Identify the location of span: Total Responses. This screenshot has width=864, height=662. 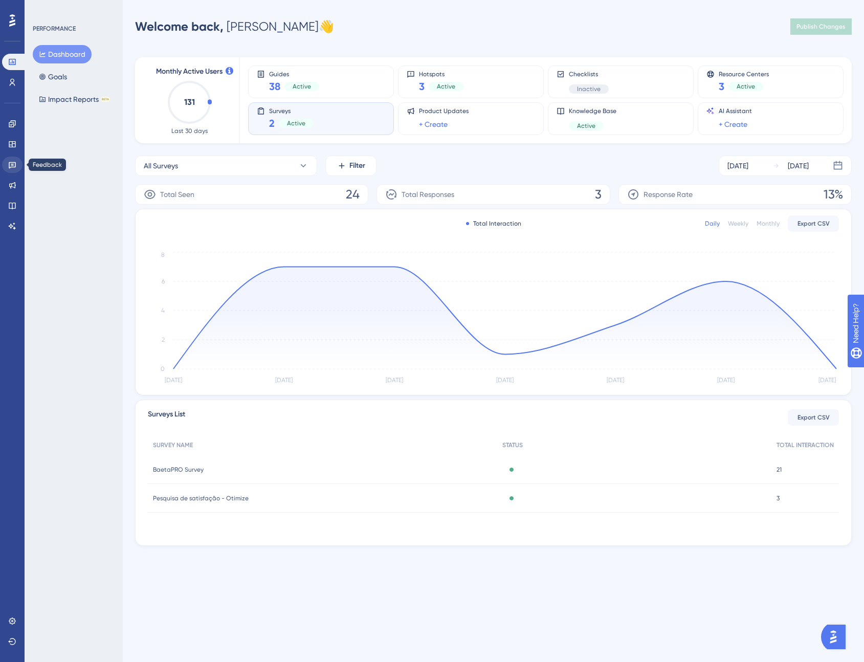
(428, 194).